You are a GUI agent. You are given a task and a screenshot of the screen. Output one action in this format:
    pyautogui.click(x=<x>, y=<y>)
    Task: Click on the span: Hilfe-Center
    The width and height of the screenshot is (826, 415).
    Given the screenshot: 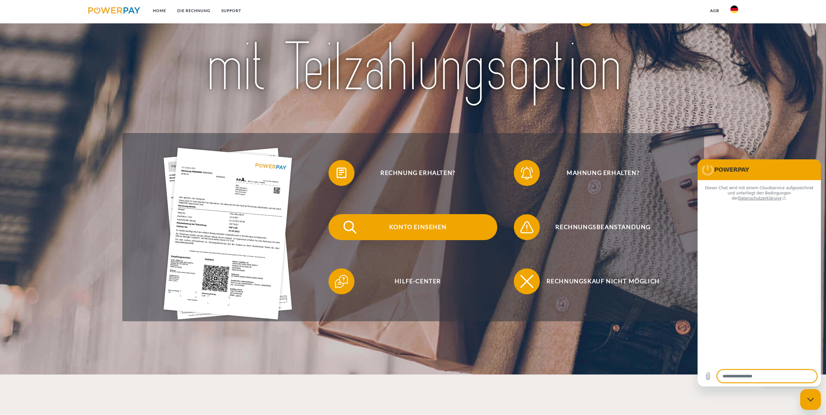 What is the action you would take?
    pyautogui.click(x=417, y=281)
    